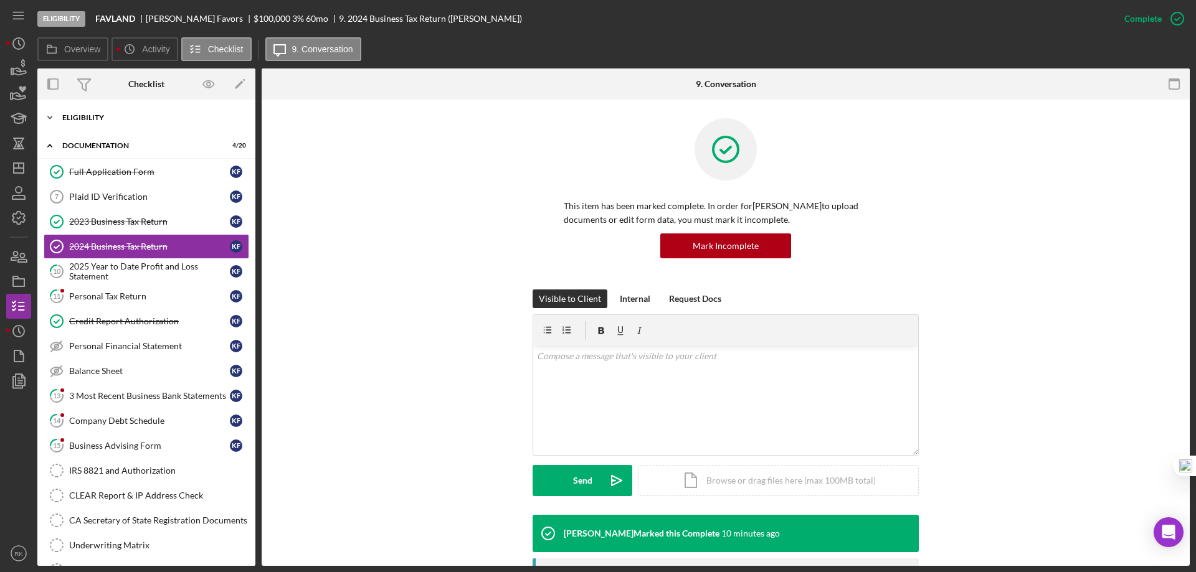  Describe the element at coordinates (298, 19) in the screenshot. I see `div: 3 %` at that location.